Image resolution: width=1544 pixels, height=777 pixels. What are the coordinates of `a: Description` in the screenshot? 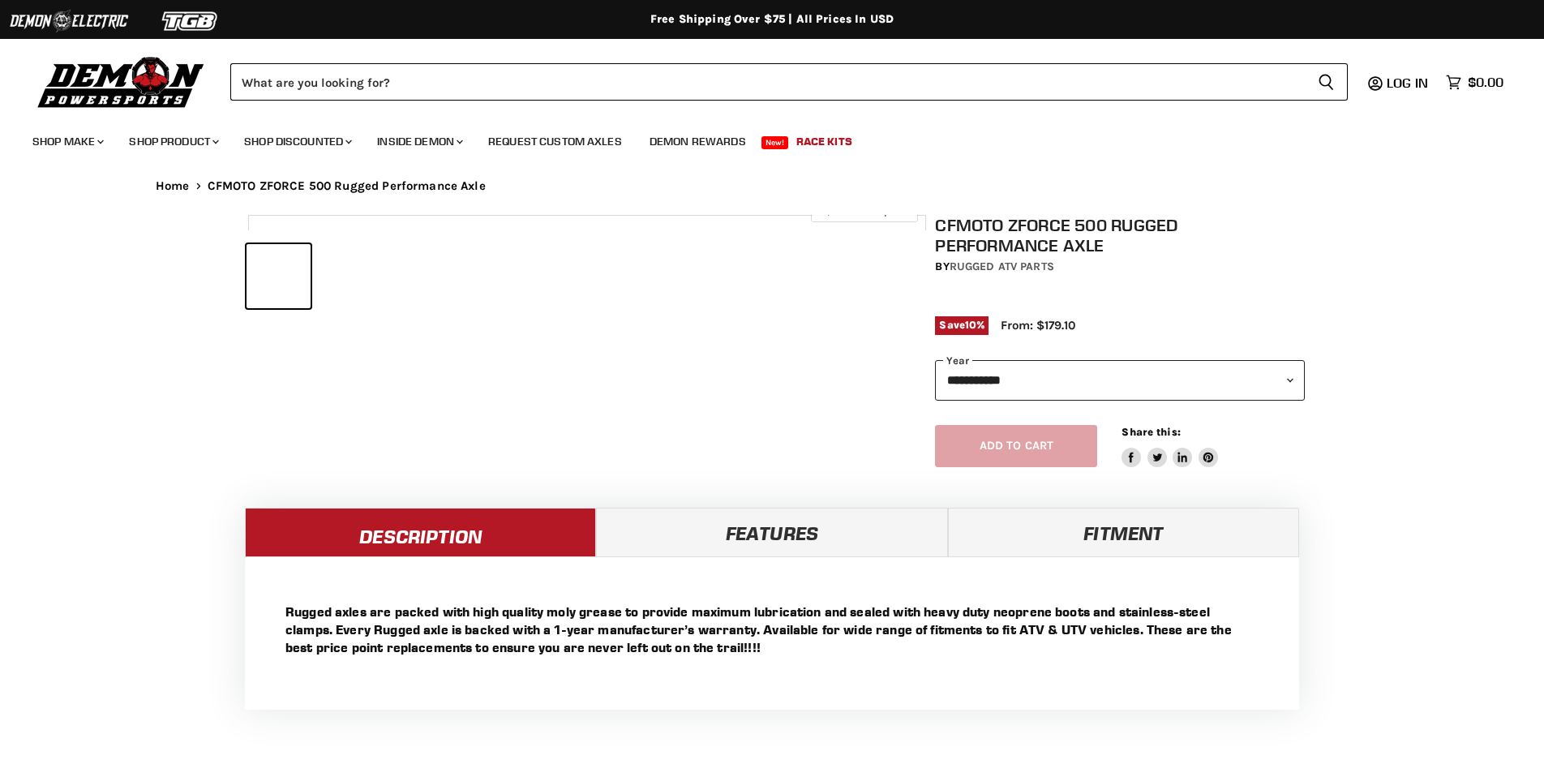 It's located at (420, 532).